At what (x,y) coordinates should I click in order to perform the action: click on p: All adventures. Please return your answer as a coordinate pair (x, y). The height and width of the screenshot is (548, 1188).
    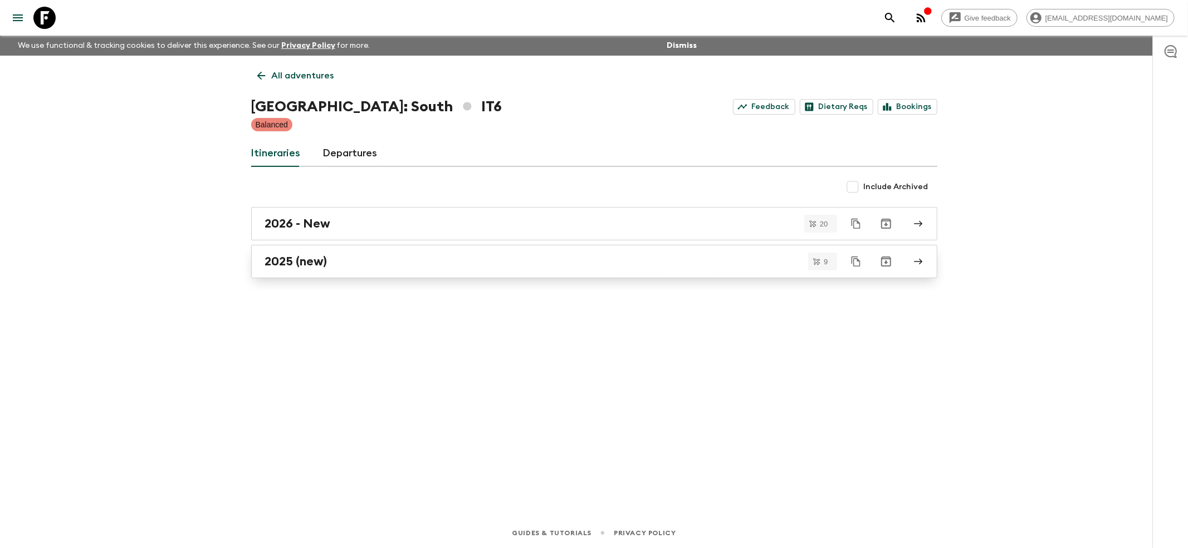
    Looking at the image, I should click on (303, 76).